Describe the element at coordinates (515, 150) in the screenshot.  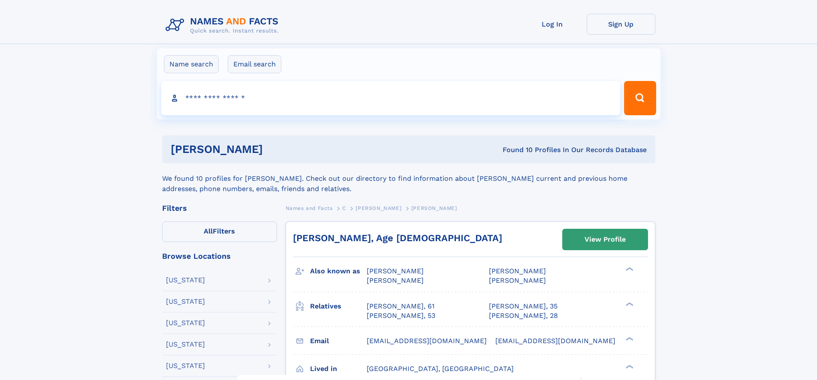
I see `div: Found 10 Profiles In Our Records Database` at that location.